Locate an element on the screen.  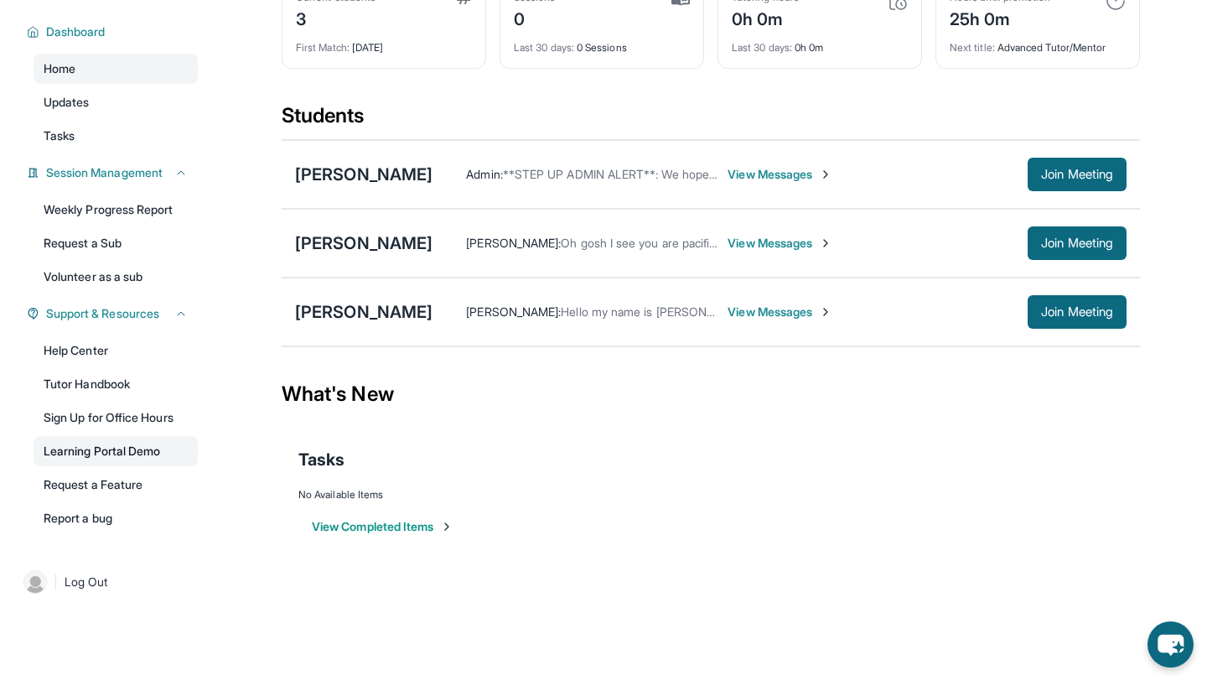
div: 0 is located at coordinates (535, 18).